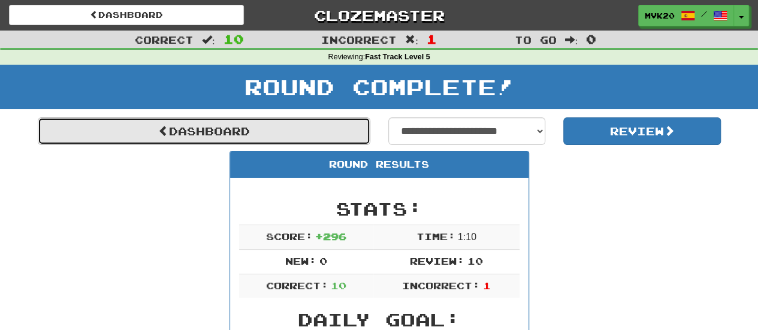 The height and width of the screenshot is (330, 758). Describe the element at coordinates (379, 208) in the screenshot. I see `h2: Stats:` at that location.